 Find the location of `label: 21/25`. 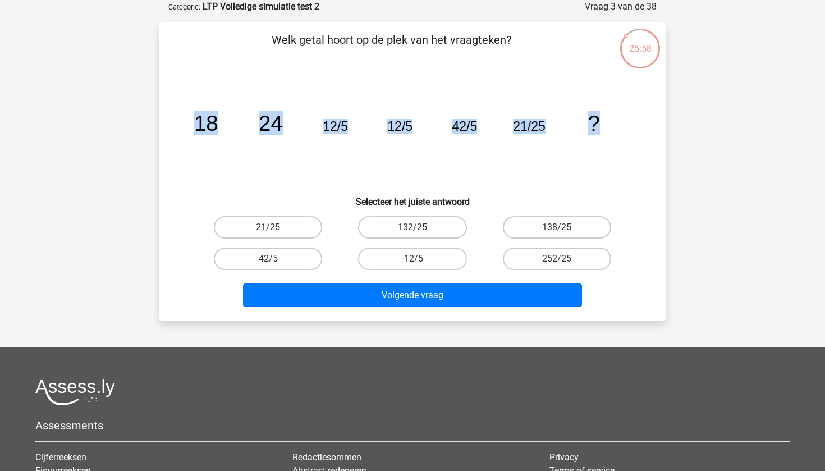

label: 21/25 is located at coordinates (268, 227).